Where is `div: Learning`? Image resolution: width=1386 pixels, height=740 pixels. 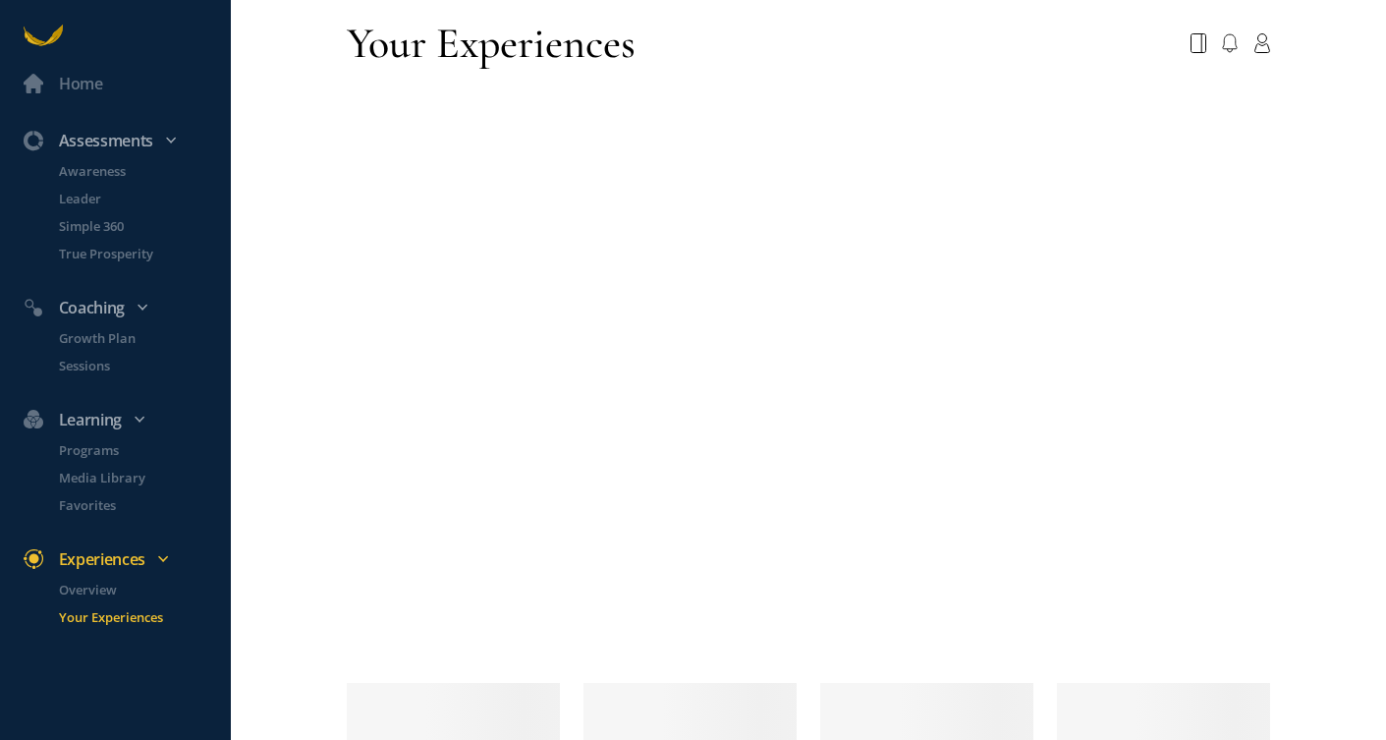 div: Learning is located at coordinates (125, 419).